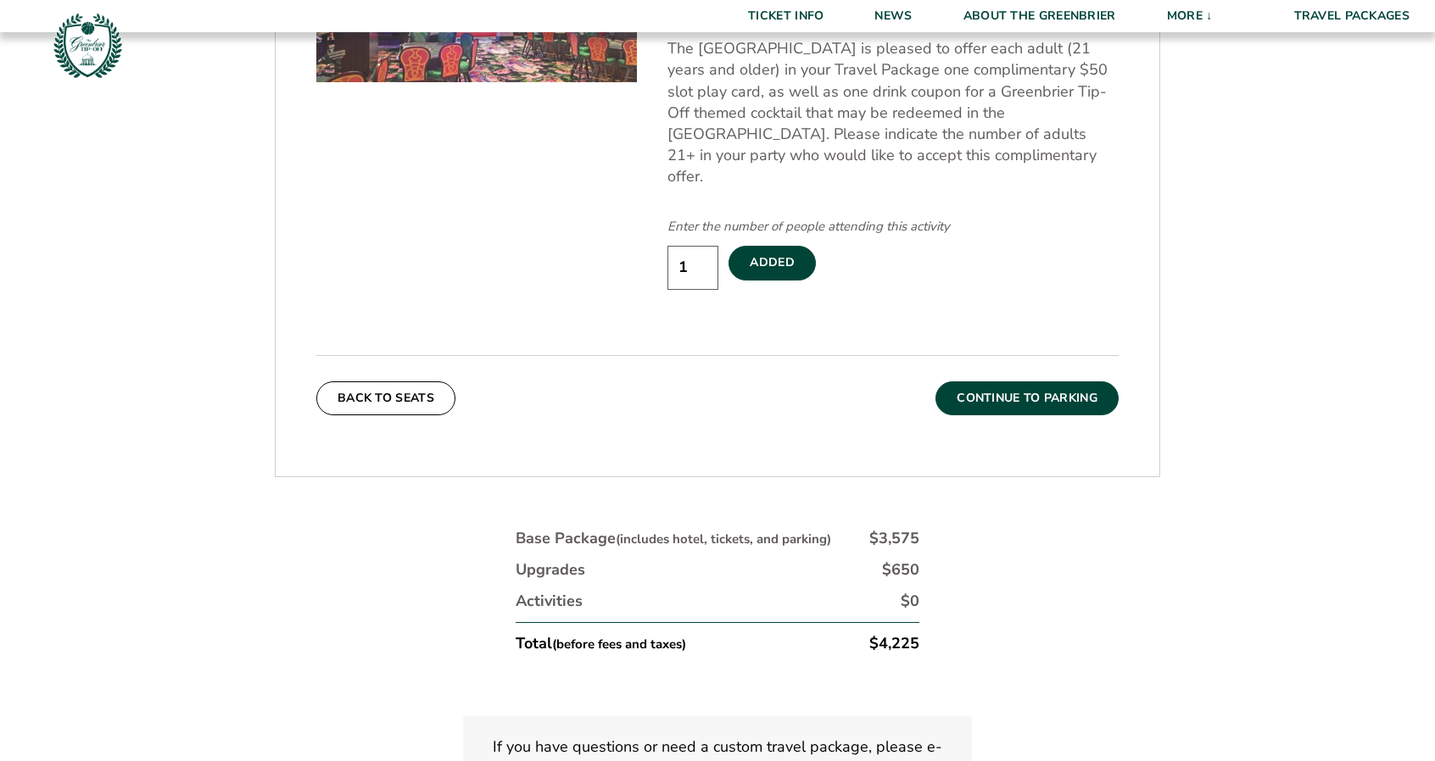 The height and width of the screenshot is (761, 1435). I want to click on div: Total, so click(600, 644).